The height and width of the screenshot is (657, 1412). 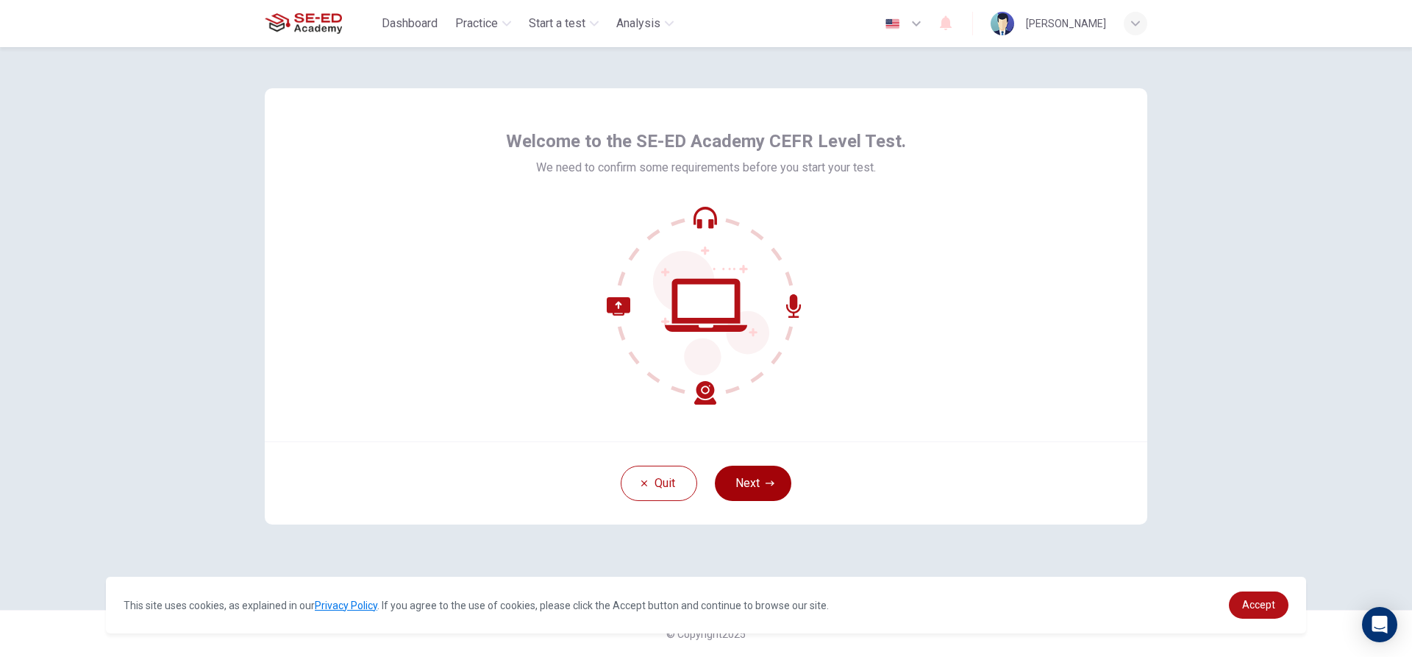 What do you see at coordinates (303, 24) in the screenshot?
I see `img: SE-ED Academy logo` at bounding box center [303, 24].